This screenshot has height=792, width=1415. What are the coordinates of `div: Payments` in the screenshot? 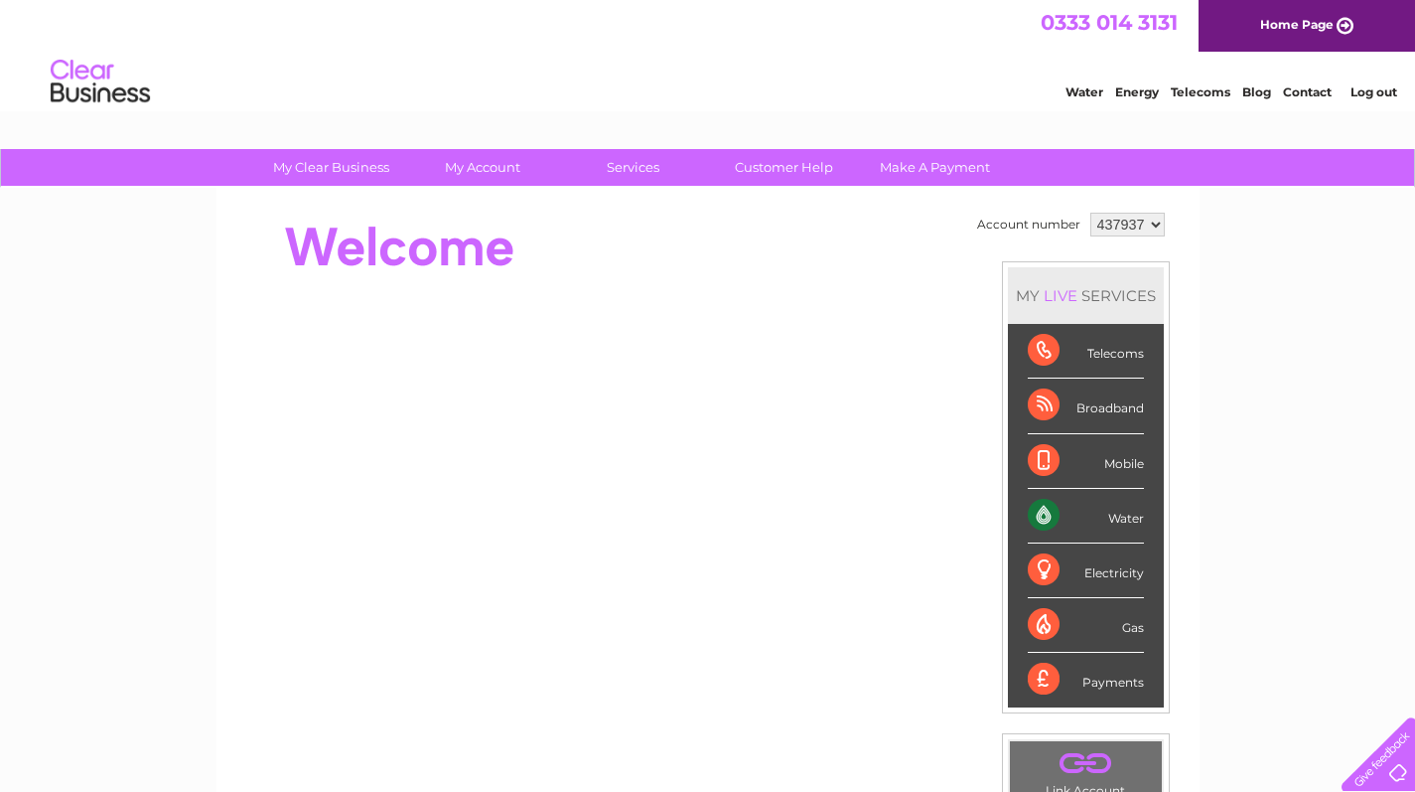 It's located at (1085, 679).